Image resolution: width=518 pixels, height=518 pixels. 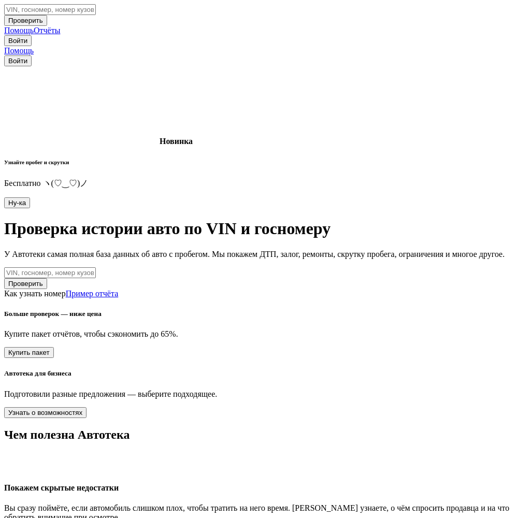 I want to click on p: Бесплатно ヽ(♡‿♡)ノ, so click(x=259, y=183).